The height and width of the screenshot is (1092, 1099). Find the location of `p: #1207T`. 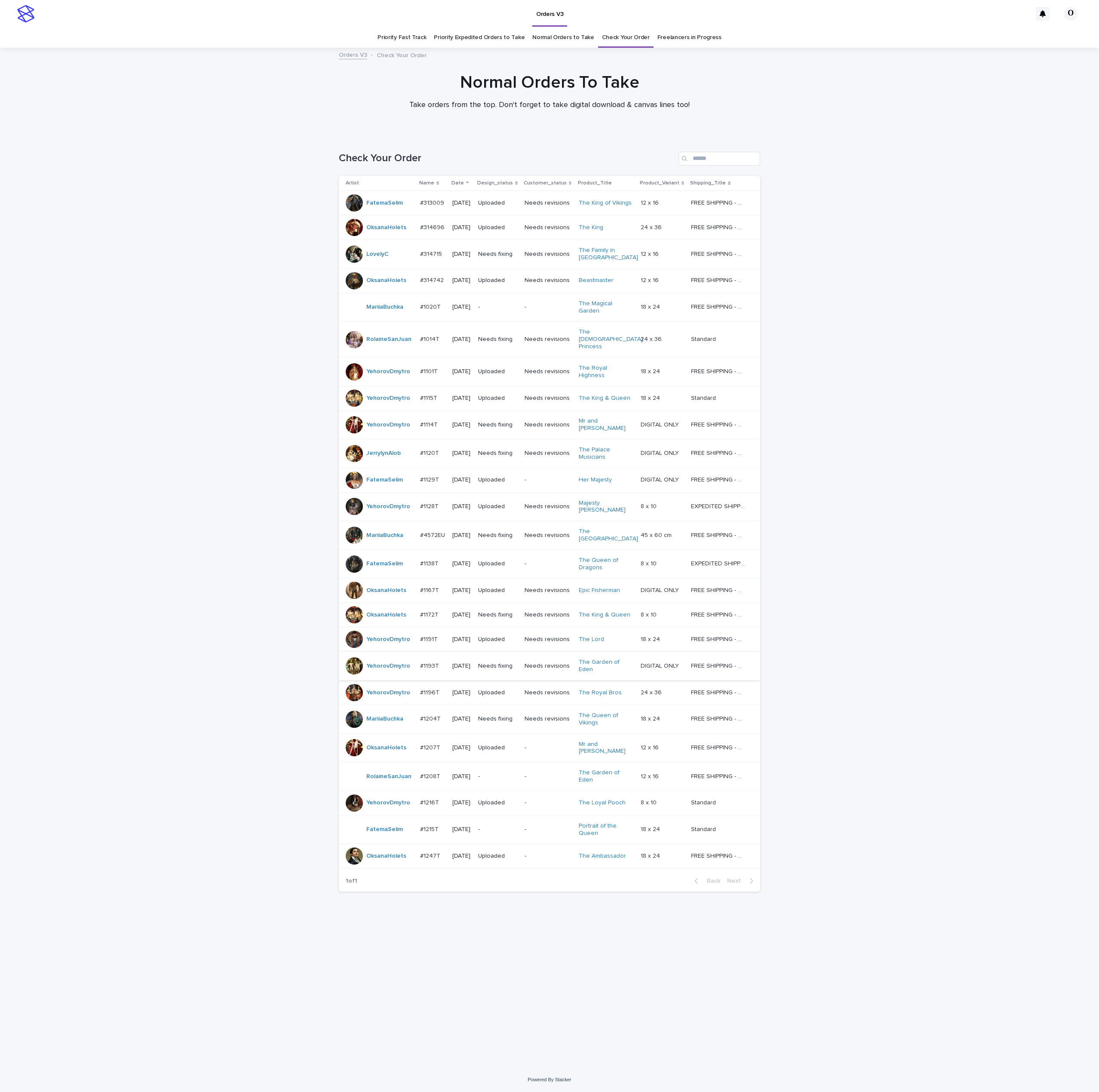

p: #1207T is located at coordinates (431, 747).